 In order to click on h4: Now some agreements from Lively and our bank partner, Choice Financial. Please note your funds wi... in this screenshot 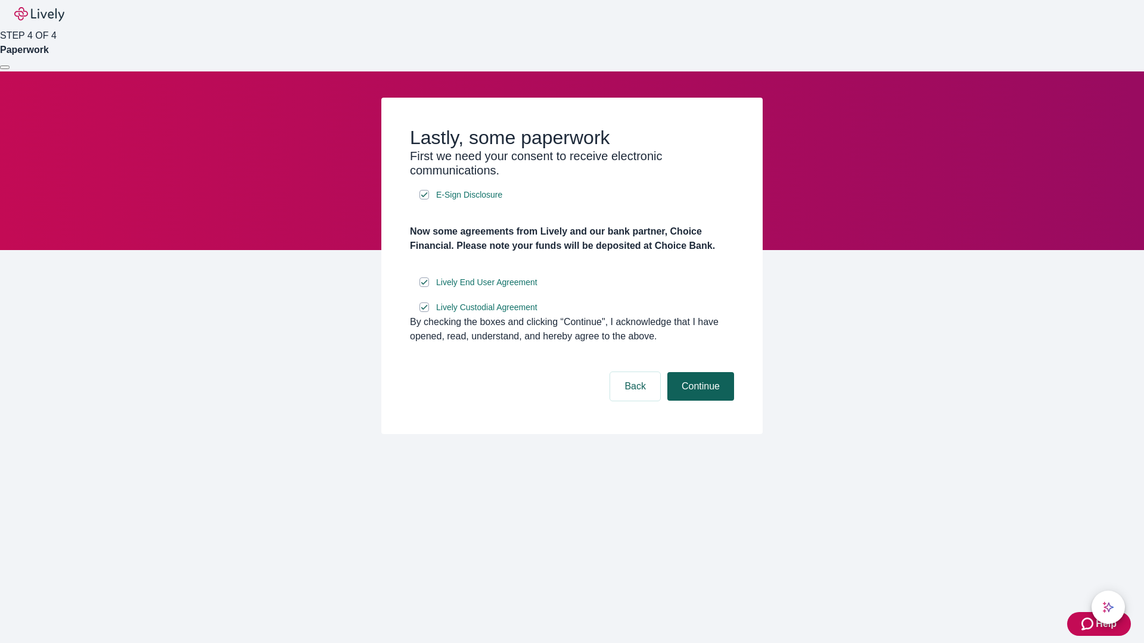, I will do `click(572, 239)`.